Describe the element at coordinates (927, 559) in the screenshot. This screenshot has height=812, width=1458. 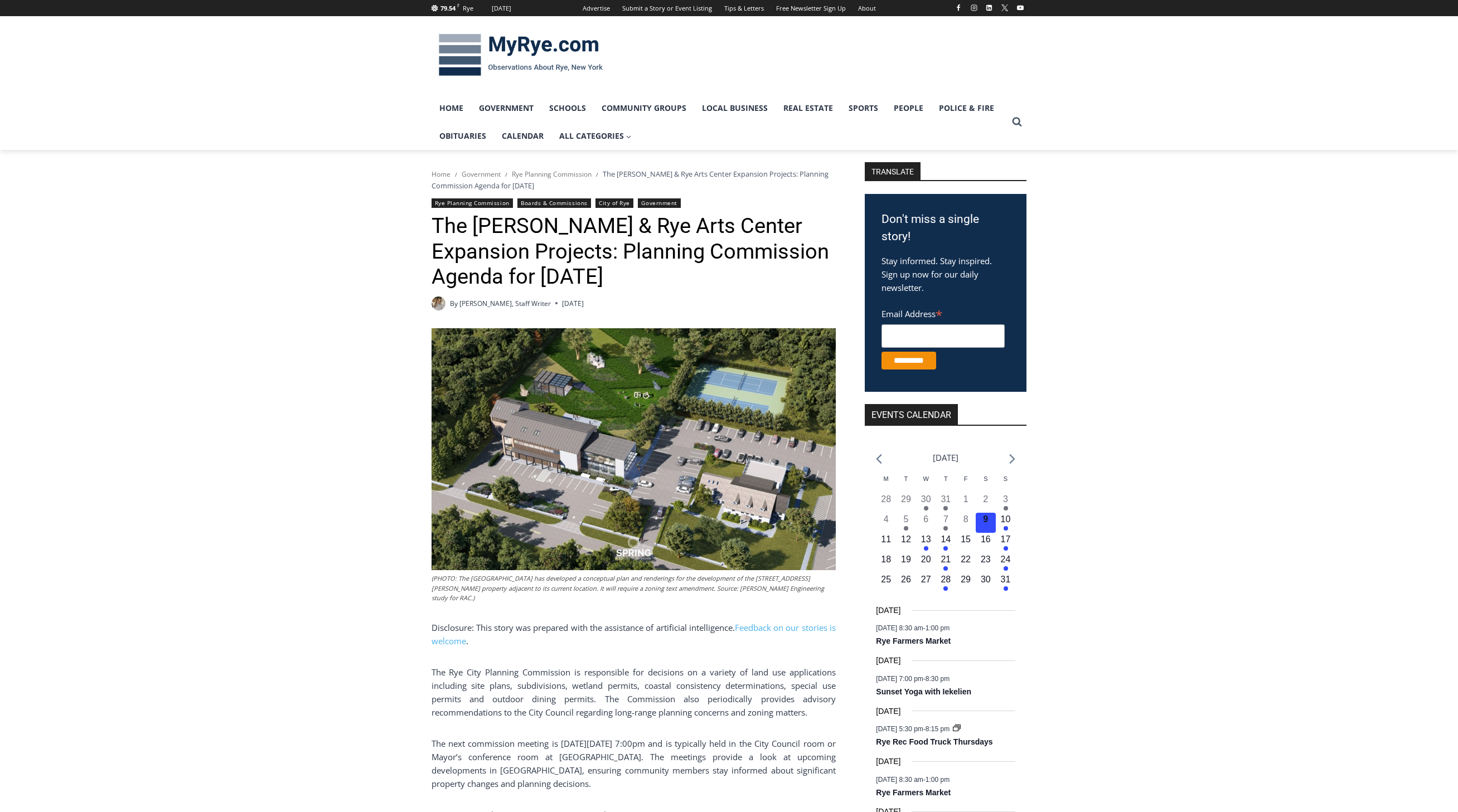
I see `time: 20` at that location.